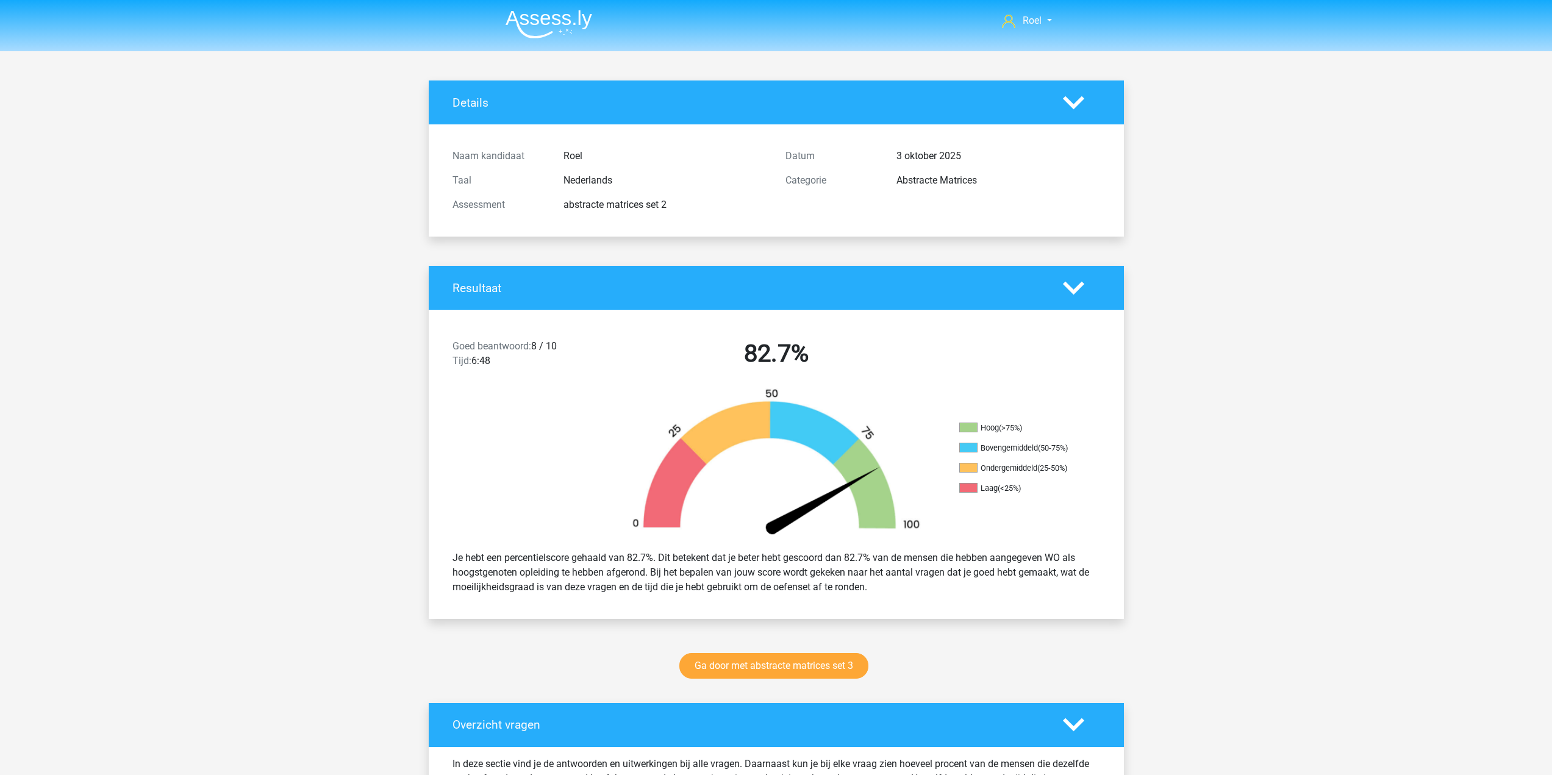 This screenshot has width=1552, height=775. What do you see at coordinates (499, 205) in the screenshot?
I see `div: Assessment` at bounding box center [499, 205].